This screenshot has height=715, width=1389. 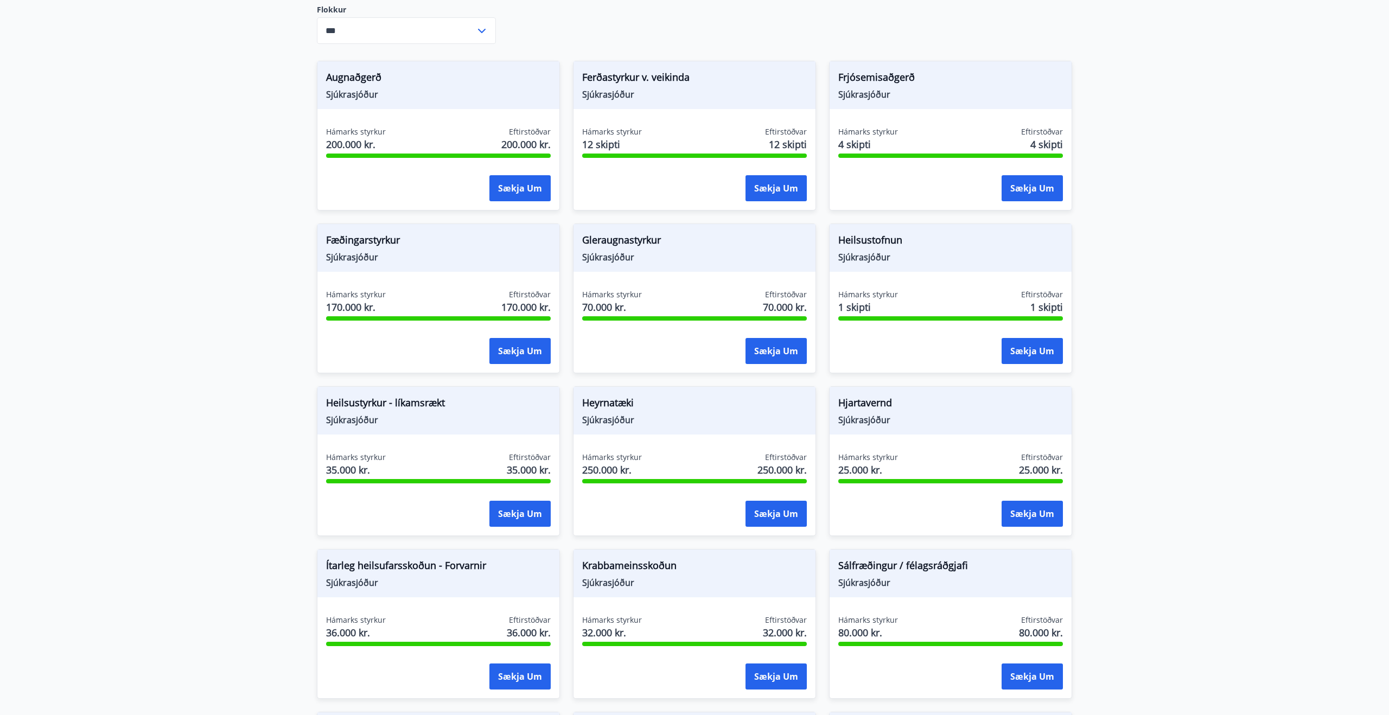 What do you see at coordinates (950, 79) in the screenshot?
I see `span: Frjósemisaðgerð` at bounding box center [950, 79].